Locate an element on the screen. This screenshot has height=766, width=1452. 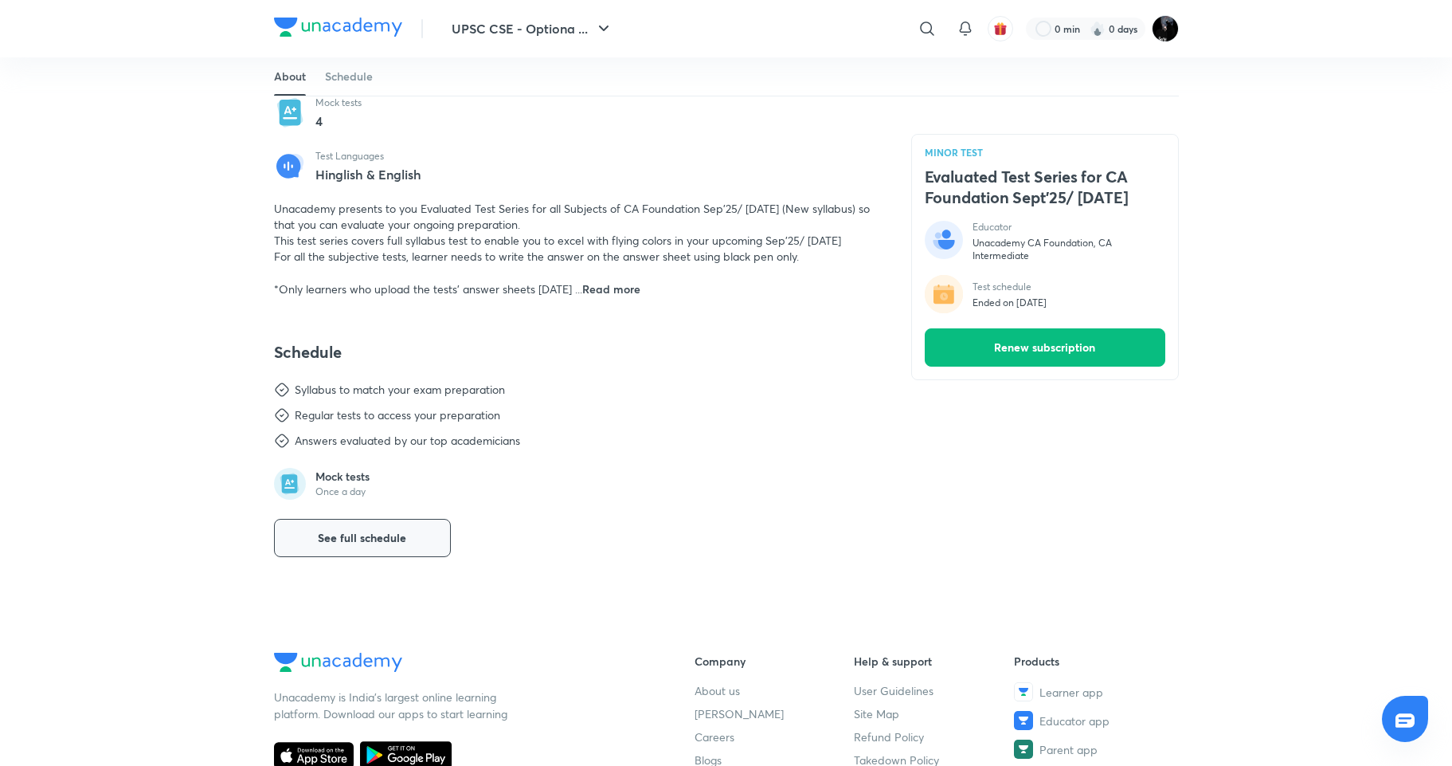
a: About us is located at coordinates (774, 690).